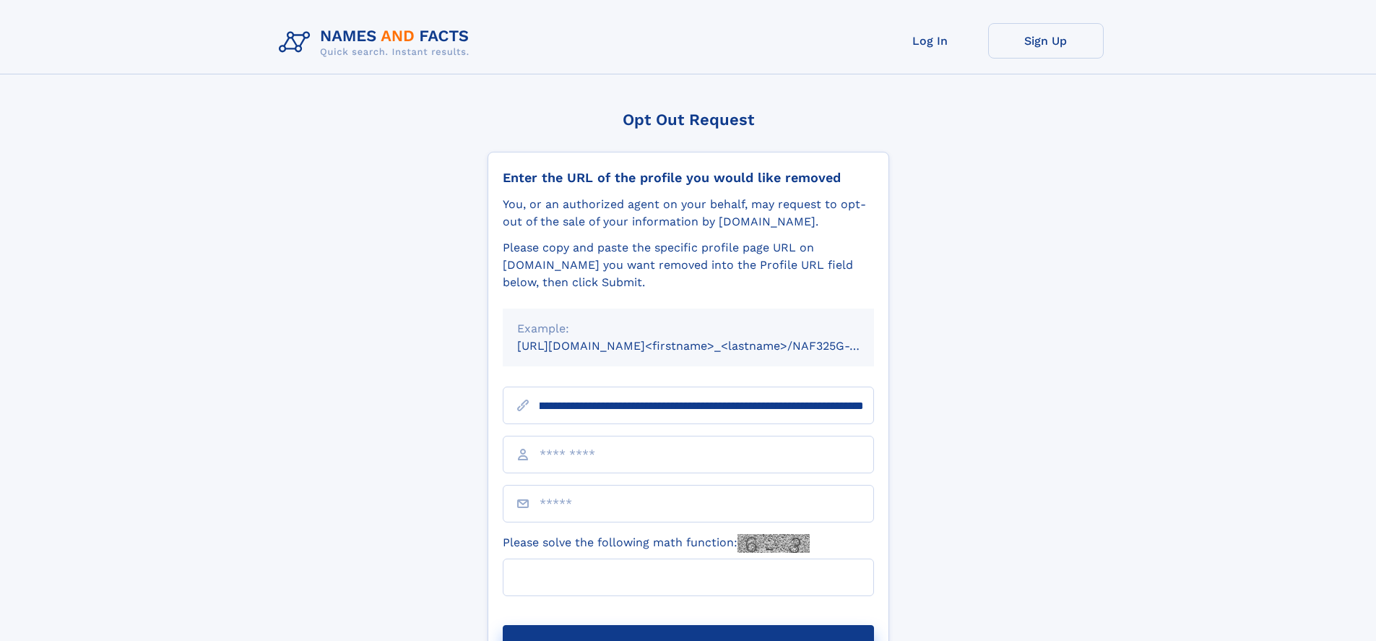 This screenshot has height=641, width=1376. What do you see at coordinates (1046, 40) in the screenshot?
I see `a: Sign Up` at bounding box center [1046, 40].